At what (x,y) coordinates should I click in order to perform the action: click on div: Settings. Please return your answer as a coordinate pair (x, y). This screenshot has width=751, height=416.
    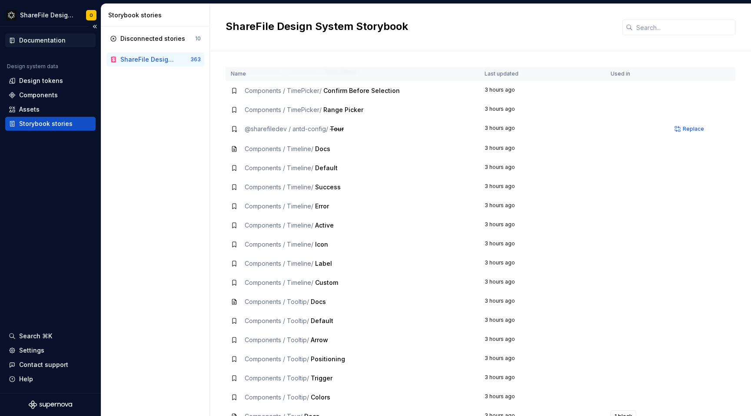
    Looking at the image, I should click on (32, 351).